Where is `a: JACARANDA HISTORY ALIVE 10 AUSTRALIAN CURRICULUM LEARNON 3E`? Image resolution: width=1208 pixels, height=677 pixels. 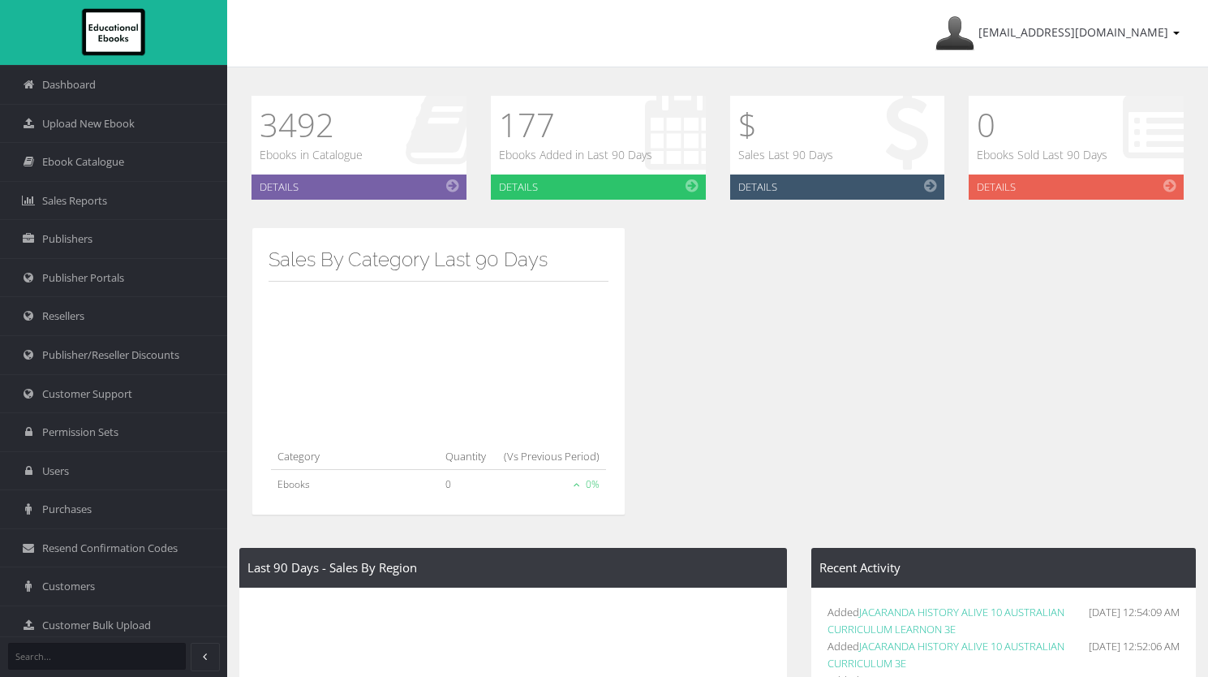
a: JACARANDA HISTORY ALIVE 10 AUSTRALIAN CURRICULUM LEARNON 3E is located at coordinates (946, 620).